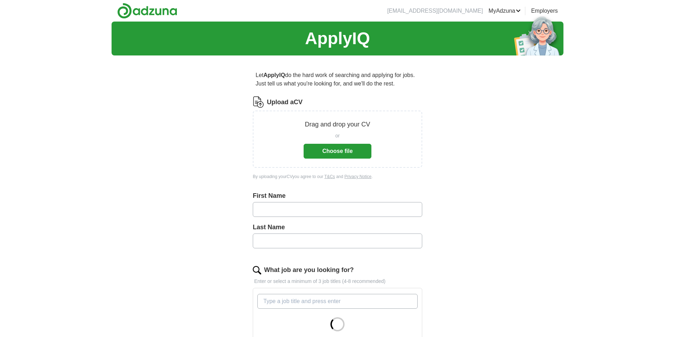  What do you see at coordinates (338, 136) in the screenshot?
I see `span: or` at bounding box center [338, 136].